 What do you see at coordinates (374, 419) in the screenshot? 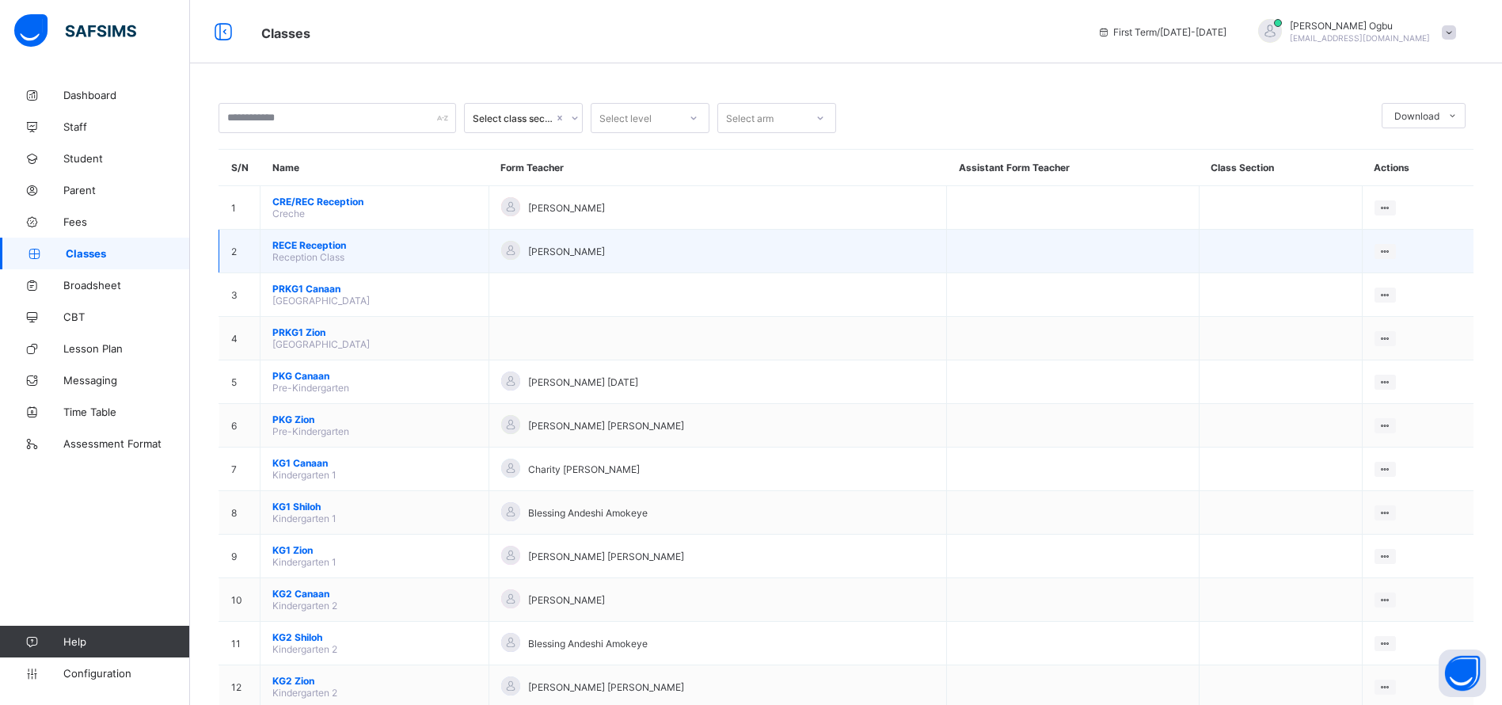
I see `span: PKG Zion` at bounding box center [374, 419].